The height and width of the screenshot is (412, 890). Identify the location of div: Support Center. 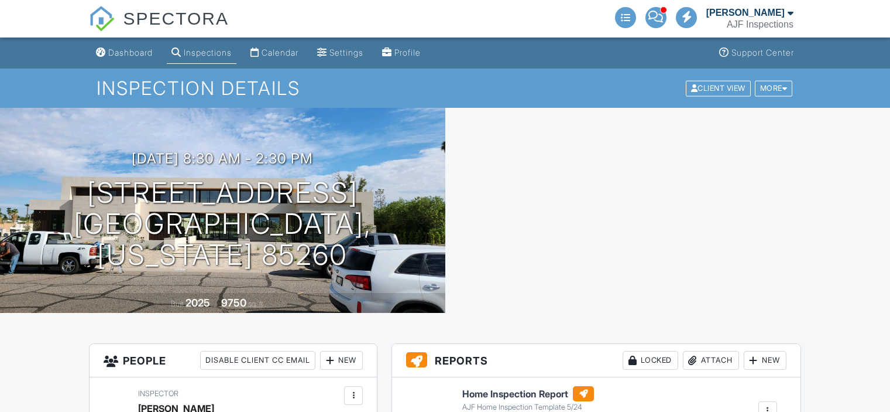
(763, 52).